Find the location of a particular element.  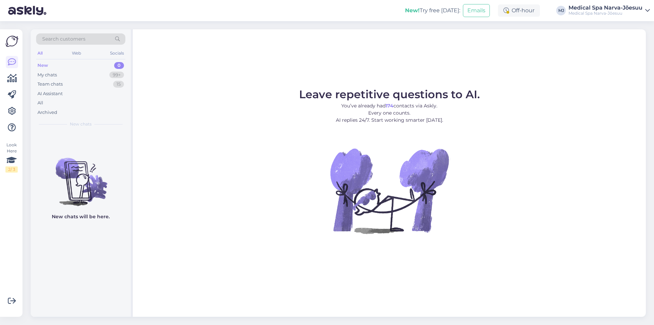

div: MJ is located at coordinates (561, 11).